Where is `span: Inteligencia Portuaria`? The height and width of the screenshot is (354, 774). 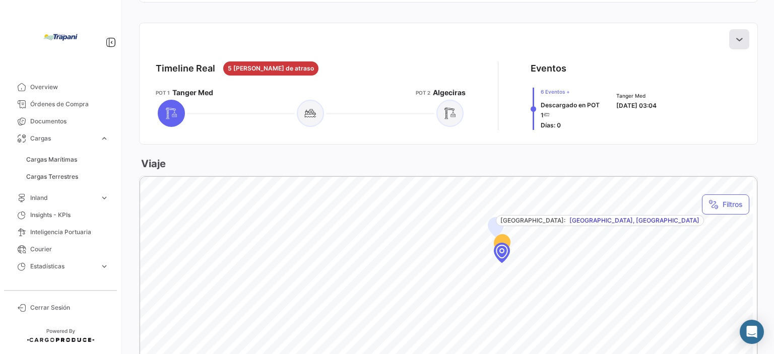
span: Inteligencia Portuaria is located at coordinates (70, 232).